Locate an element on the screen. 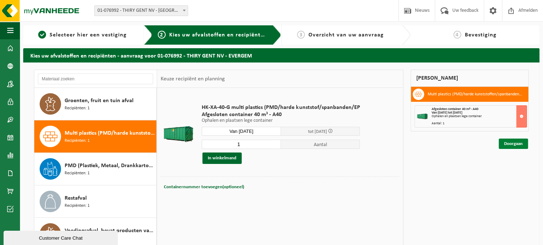  span: Restafval is located at coordinates (76, 198).